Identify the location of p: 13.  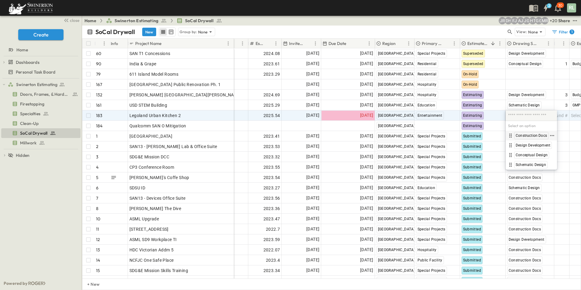
(98, 250).